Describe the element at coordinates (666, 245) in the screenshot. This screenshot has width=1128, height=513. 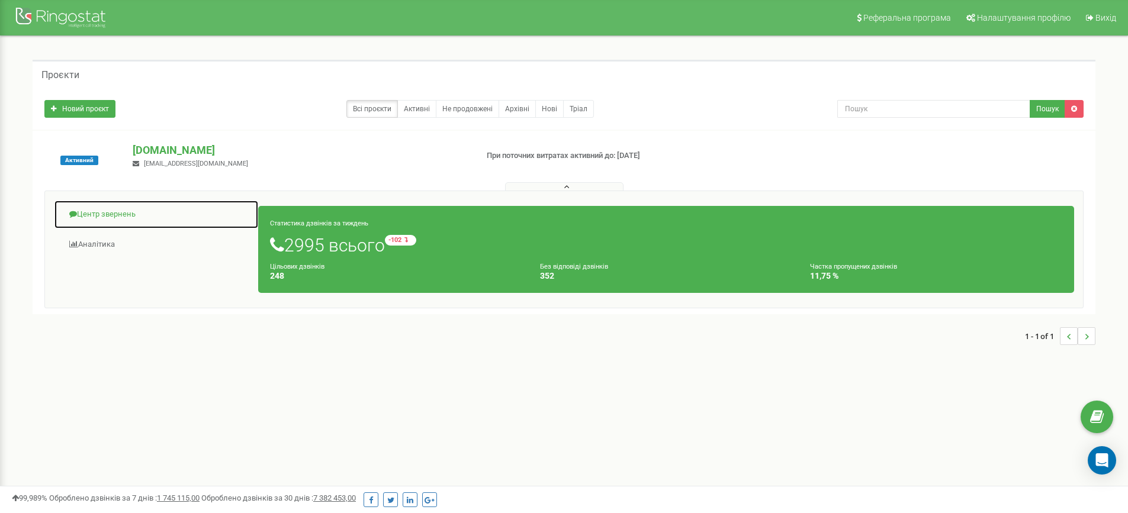
I see `h1: 2995 всього` at that location.